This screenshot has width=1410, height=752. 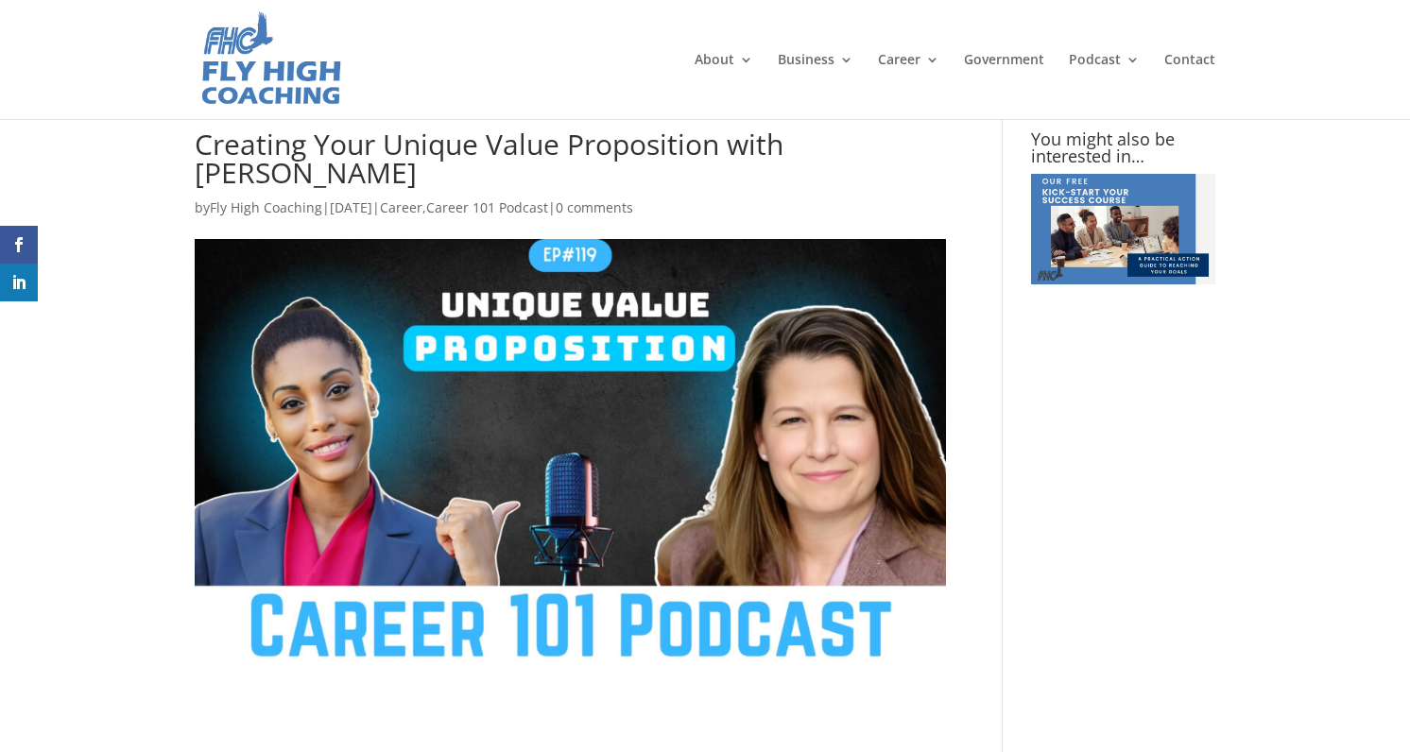 I want to click on a: 0 comments, so click(x=594, y=207).